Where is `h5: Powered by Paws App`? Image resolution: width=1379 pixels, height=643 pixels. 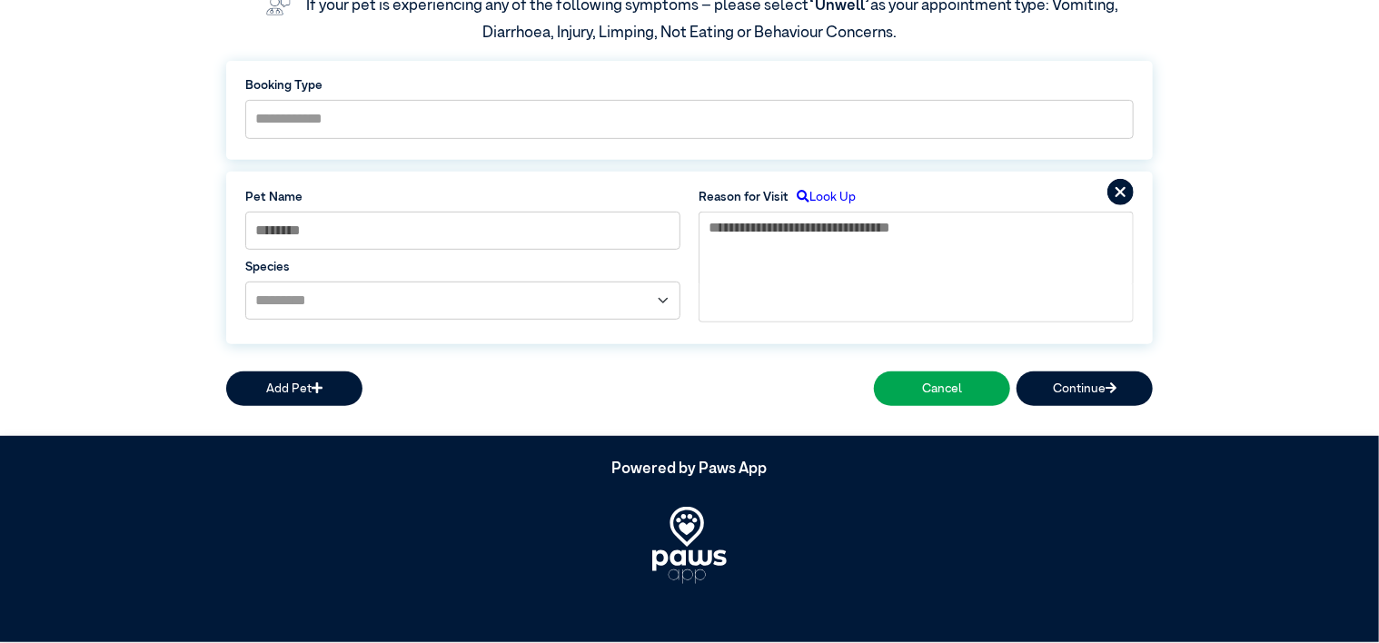
h5: Powered by Paws App is located at coordinates (690, 471).